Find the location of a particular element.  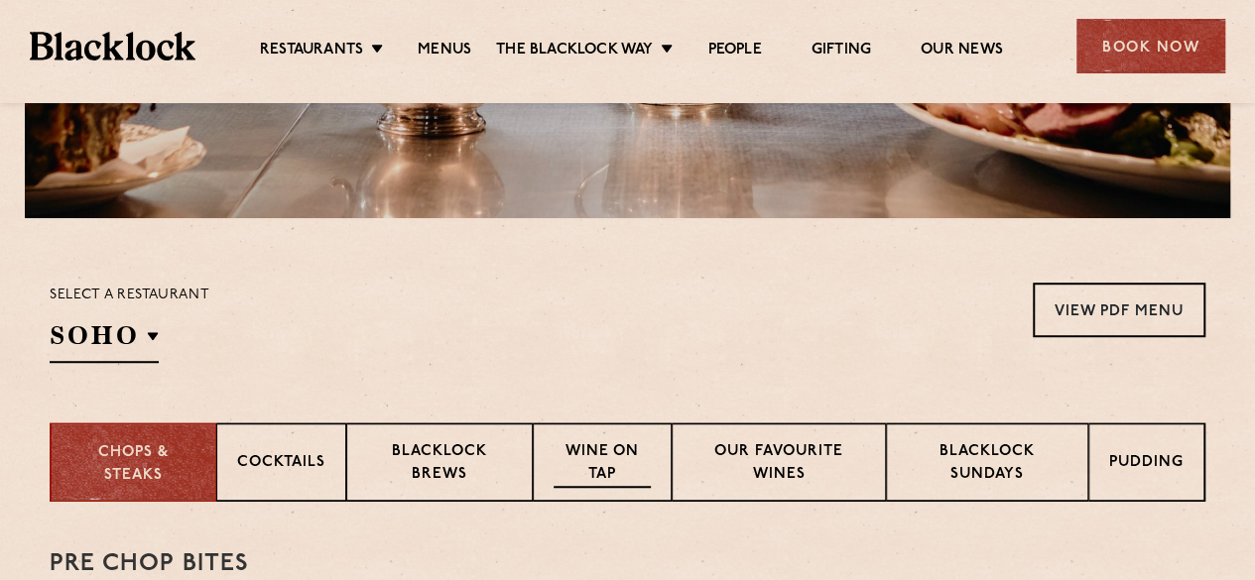

p: Blacklock Brews is located at coordinates (440, 464).